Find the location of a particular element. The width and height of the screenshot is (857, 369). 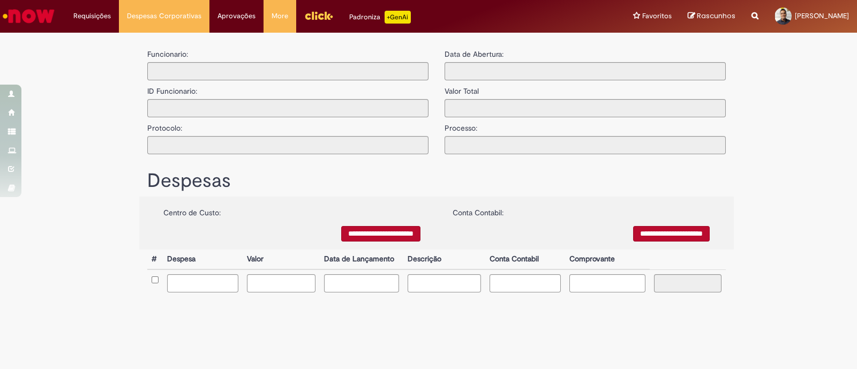

th: Valor is located at coordinates (281, 259).